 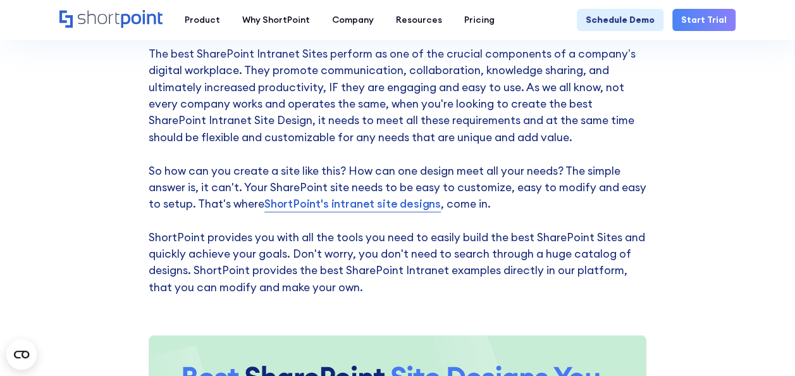 I want to click on a: Company, so click(x=353, y=20).